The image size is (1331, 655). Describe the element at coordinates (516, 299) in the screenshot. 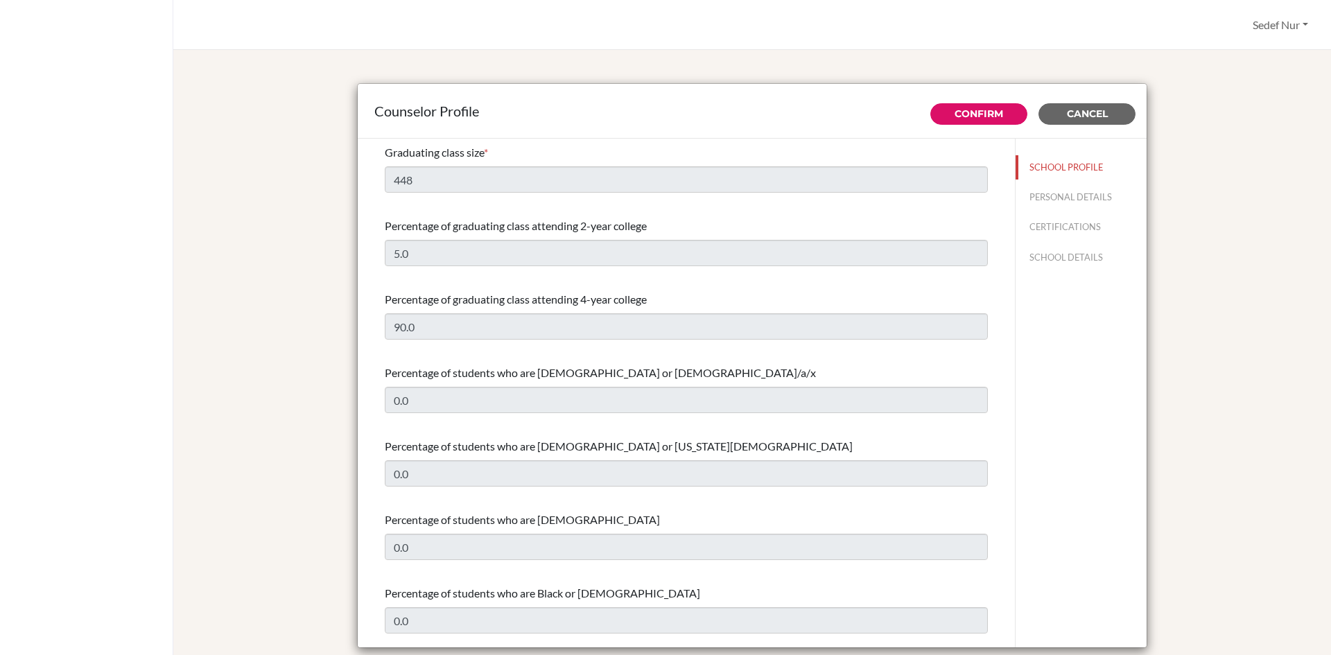

I see `span: Percentage of graduating class attending 4-year college` at that location.